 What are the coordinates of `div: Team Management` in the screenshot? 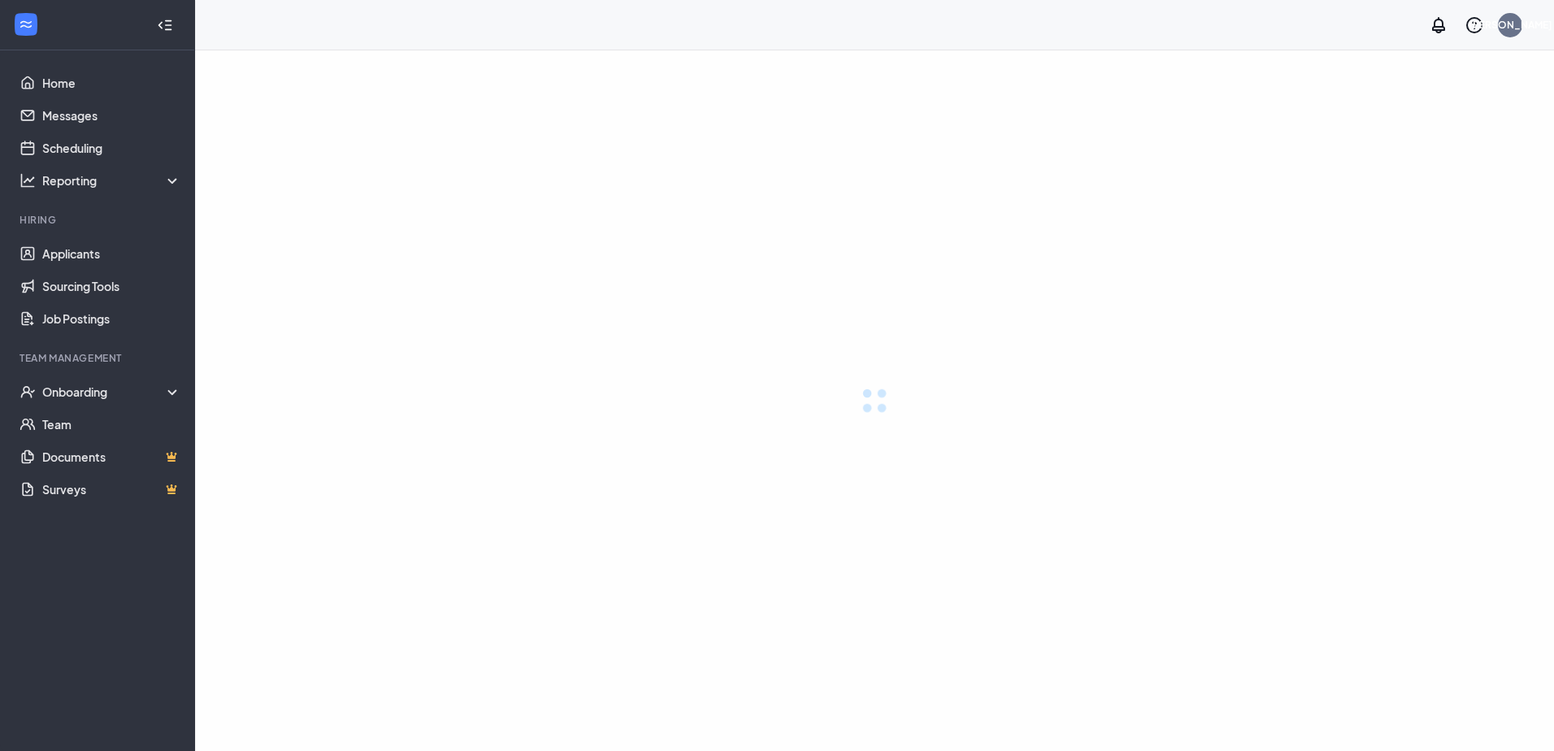 It's located at (98, 358).